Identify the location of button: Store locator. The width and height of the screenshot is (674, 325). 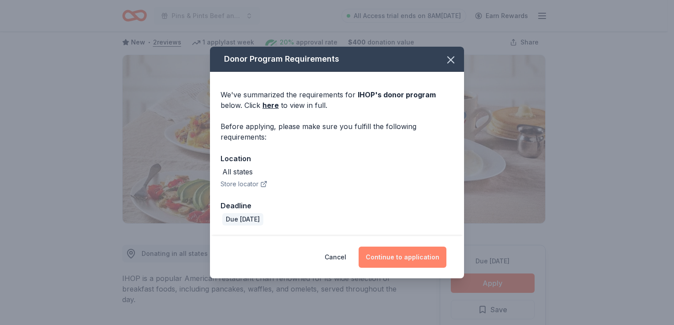
(244, 184).